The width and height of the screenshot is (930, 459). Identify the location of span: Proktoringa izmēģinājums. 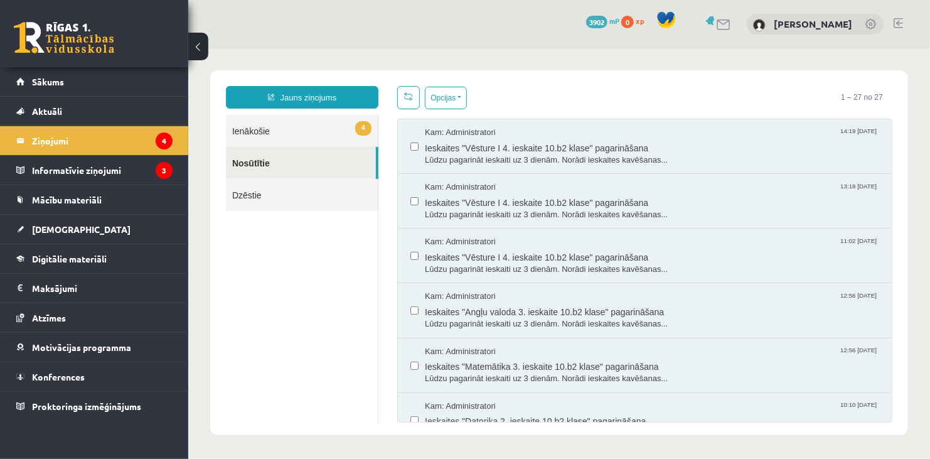
(87, 406).